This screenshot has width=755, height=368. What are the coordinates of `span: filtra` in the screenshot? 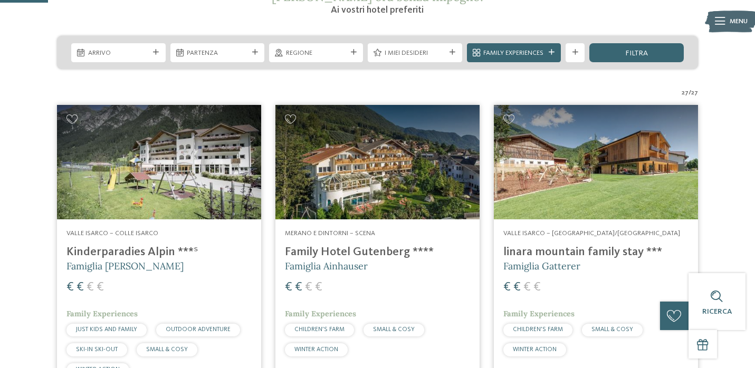 It's located at (637, 53).